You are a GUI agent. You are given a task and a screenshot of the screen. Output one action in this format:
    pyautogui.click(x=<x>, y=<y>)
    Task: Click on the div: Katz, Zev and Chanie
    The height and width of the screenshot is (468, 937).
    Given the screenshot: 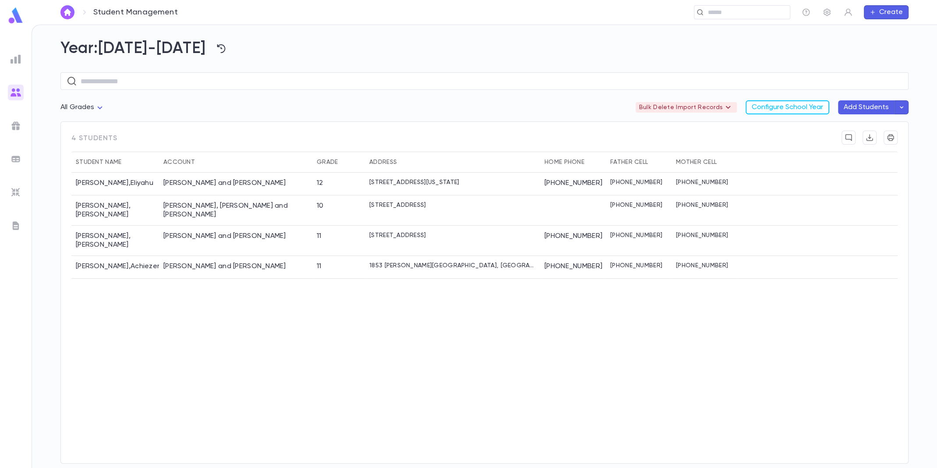 What is the action you would take?
    pyautogui.click(x=225, y=183)
    